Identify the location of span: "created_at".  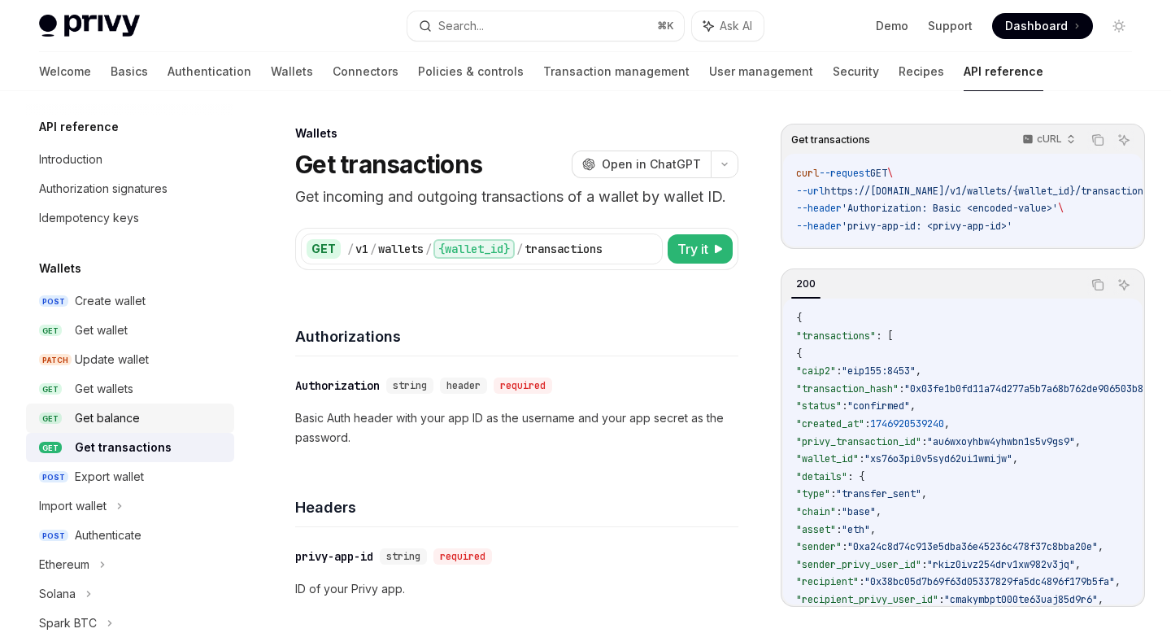
(830, 424).